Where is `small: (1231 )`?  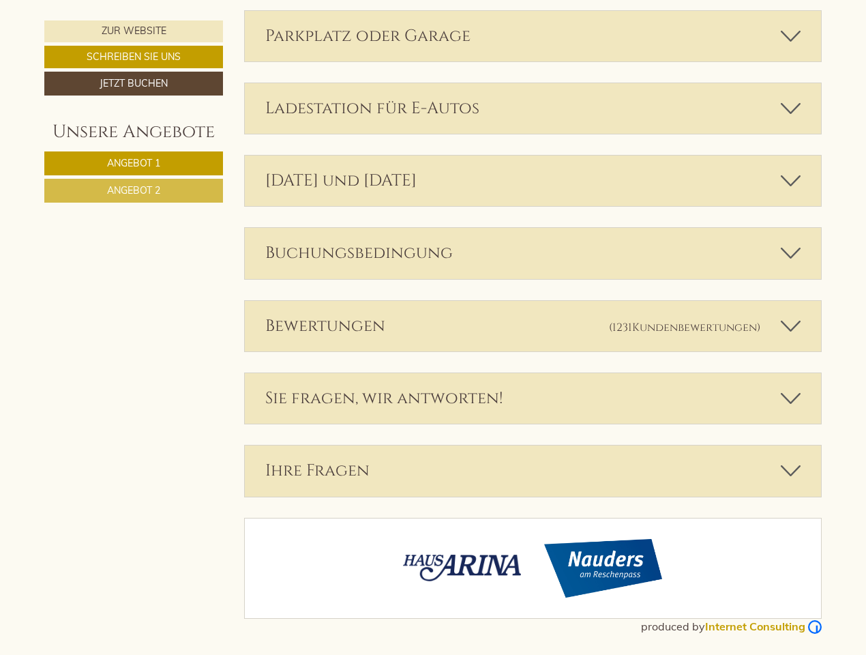
small: (1231 ) is located at coordinates (685, 327).